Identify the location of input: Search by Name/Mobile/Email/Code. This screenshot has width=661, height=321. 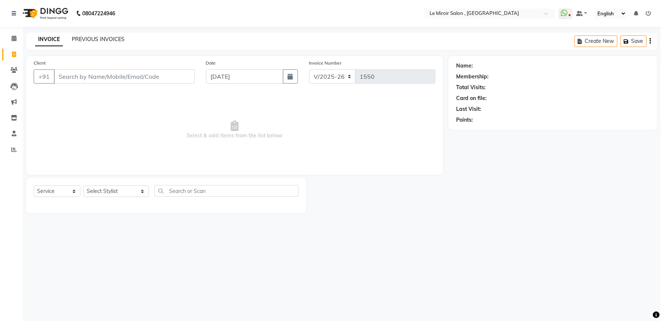
(124, 77).